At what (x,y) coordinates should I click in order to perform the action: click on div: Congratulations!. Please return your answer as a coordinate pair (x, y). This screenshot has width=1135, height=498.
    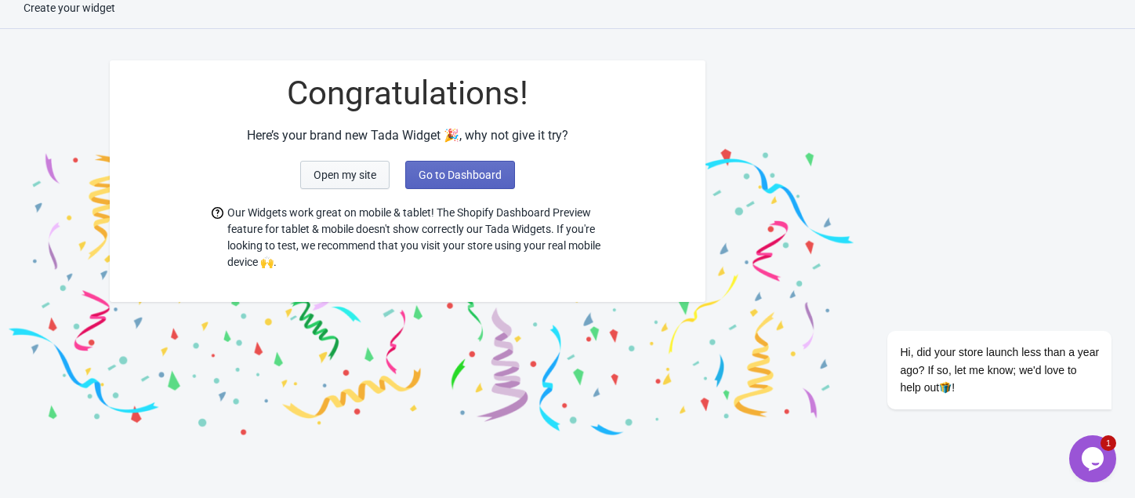
    Looking at the image, I should click on (407, 93).